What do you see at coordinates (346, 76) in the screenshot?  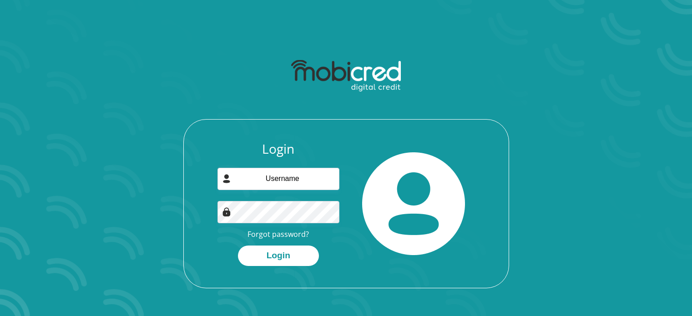 I see `img: mobicred logo` at bounding box center [346, 76].